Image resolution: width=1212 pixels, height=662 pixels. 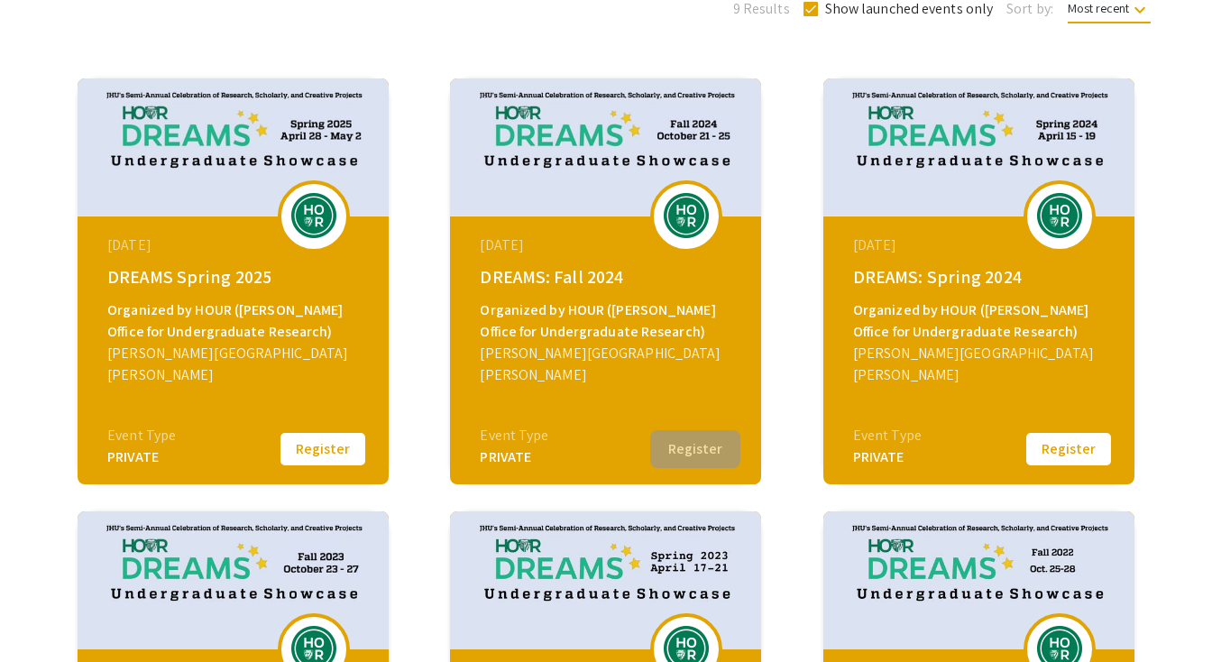 What do you see at coordinates (686, 216) in the screenshot?
I see `img: dreams-fall-2024_eventLogo_ff6658_.png` at bounding box center [686, 216].